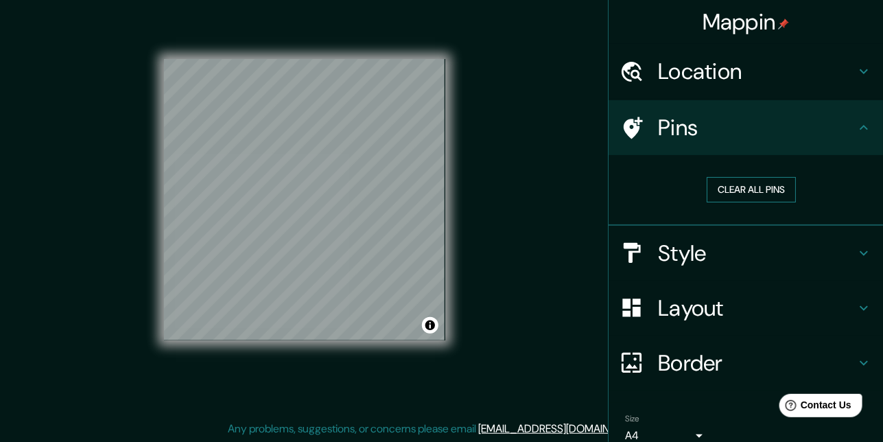  I want to click on button: Clear all pins, so click(751, 189).